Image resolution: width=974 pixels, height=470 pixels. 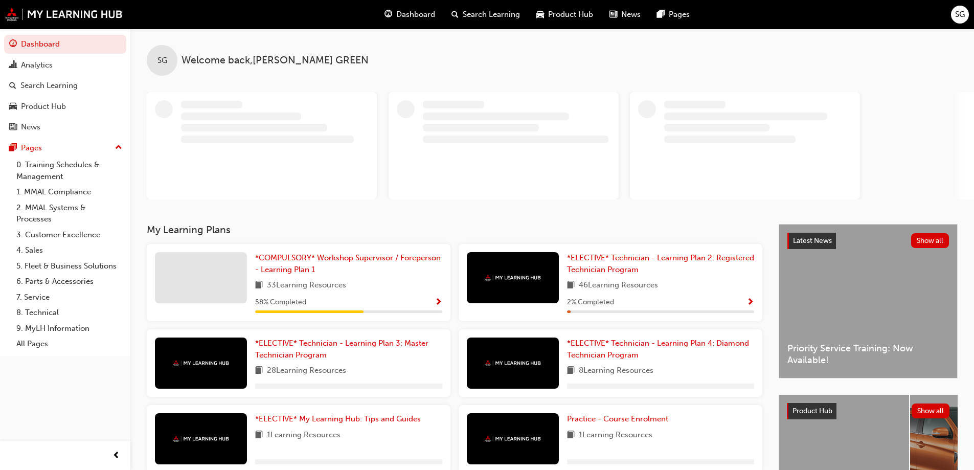 I want to click on a: *ELECTIVE* Technician - Learning Plan 3: Master Technician Program, so click(x=349, y=349).